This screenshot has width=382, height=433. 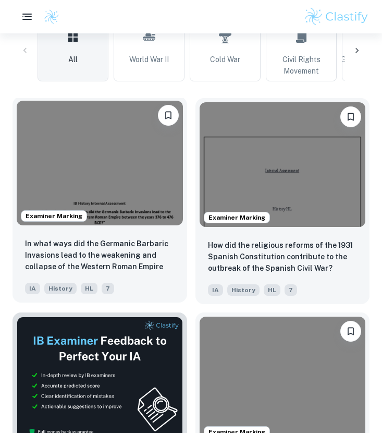 I want to click on a: Examiner MarkingPlease log in to bookmark exemplarsIn what ways did the Germanic Barbaric Invasio..., so click(x=100, y=201).